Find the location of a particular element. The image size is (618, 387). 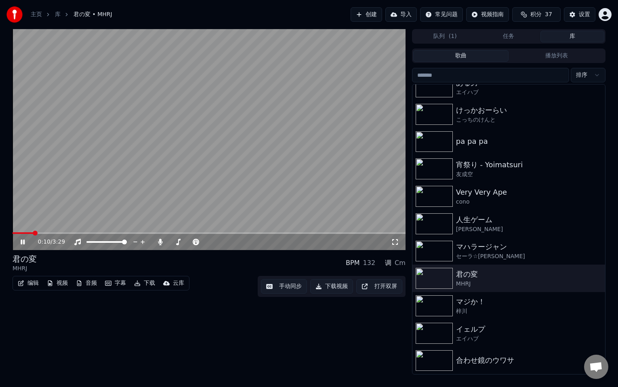

div: けっかおーらい is located at coordinates (529, 110).